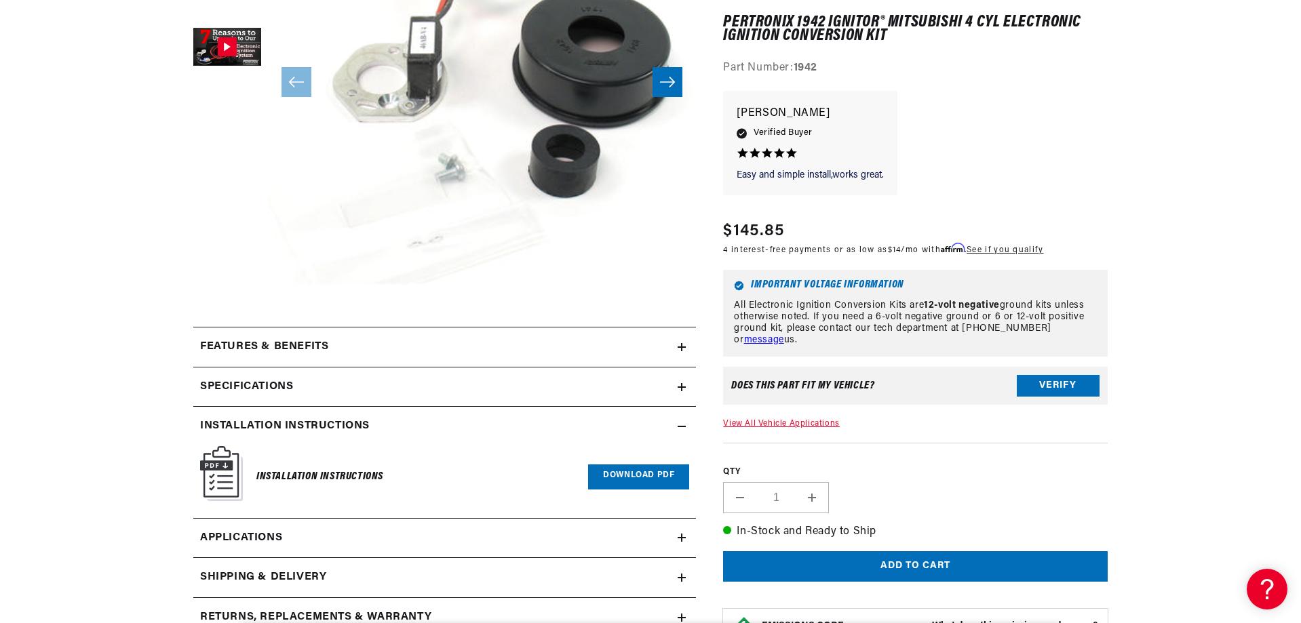 This screenshot has height=623, width=1301. I want to click on summary: Features & Benefits, so click(444, 347).